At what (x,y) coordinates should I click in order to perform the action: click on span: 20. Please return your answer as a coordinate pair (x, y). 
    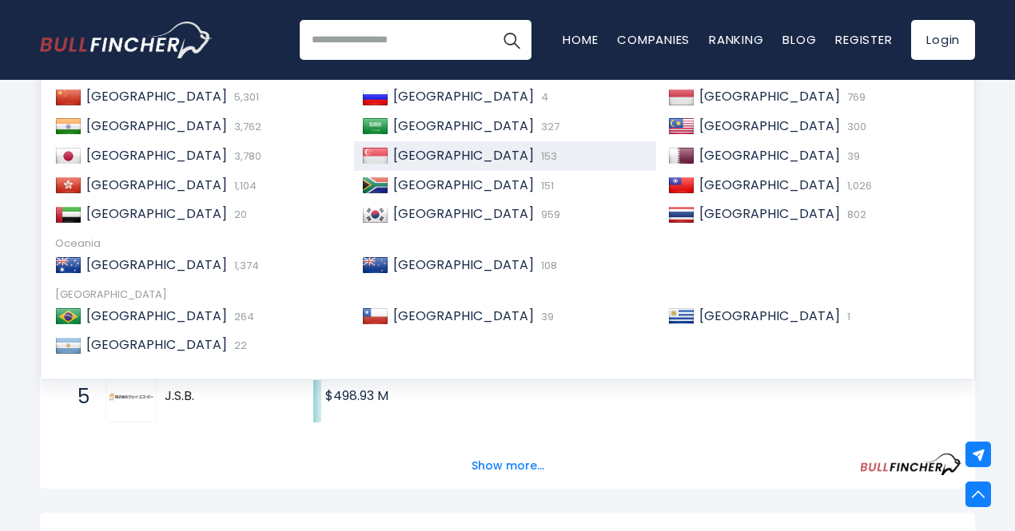
    Looking at the image, I should click on (238, 214).